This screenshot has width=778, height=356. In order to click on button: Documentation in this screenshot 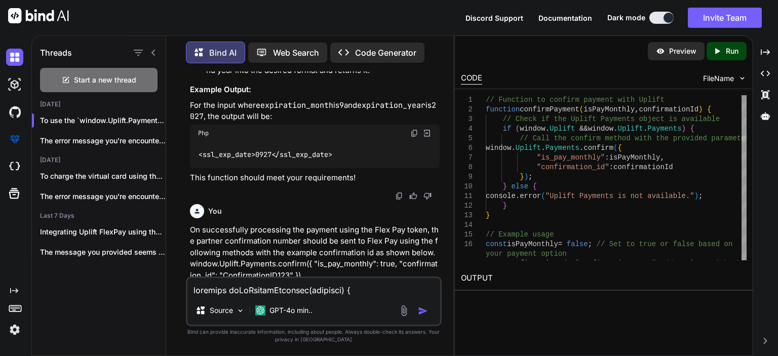, I will do `click(566, 18)`.